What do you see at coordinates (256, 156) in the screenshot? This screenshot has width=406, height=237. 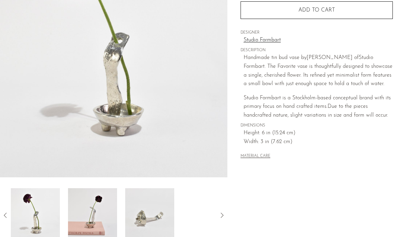 I see `button: MATERIAL CARE` at bounding box center [256, 156].